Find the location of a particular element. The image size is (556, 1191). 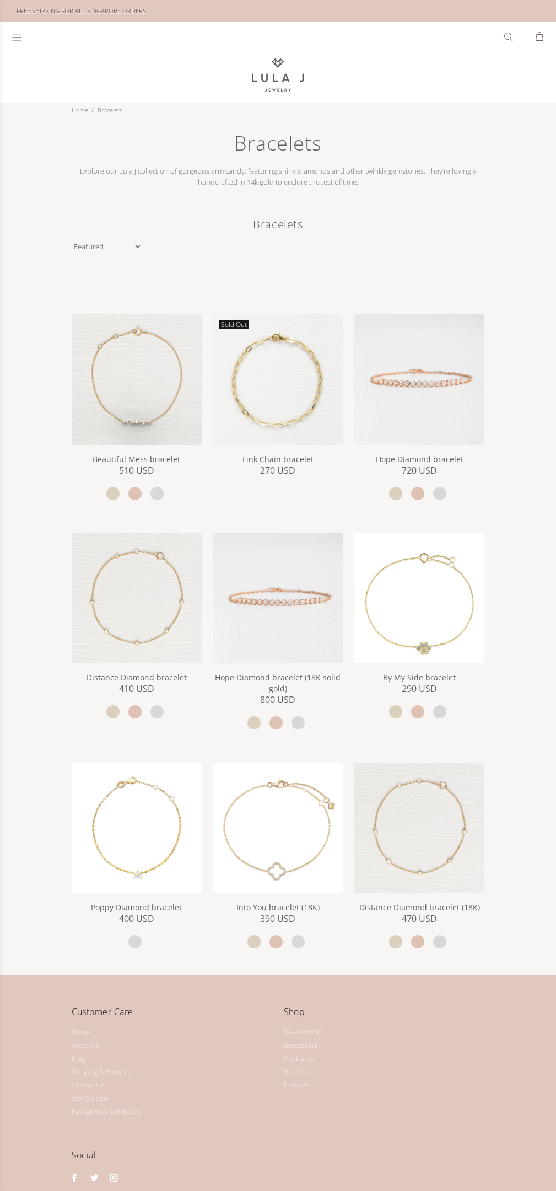

li: Bracelets is located at coordinates (109, 110).